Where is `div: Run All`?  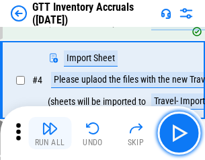 div: Run All is located at coordinates (50, 142).